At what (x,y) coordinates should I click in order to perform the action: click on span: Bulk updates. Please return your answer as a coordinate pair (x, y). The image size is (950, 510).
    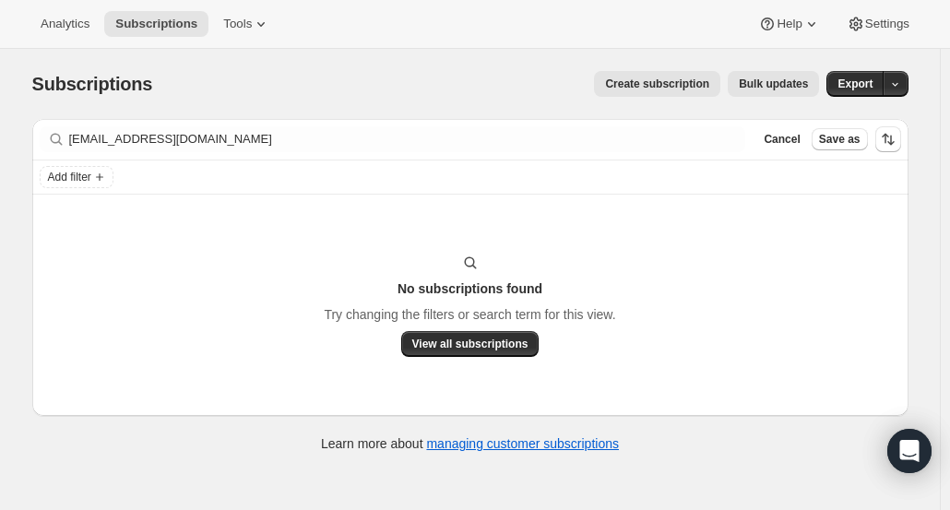
    Looking at the image, I should click on (773, 84).